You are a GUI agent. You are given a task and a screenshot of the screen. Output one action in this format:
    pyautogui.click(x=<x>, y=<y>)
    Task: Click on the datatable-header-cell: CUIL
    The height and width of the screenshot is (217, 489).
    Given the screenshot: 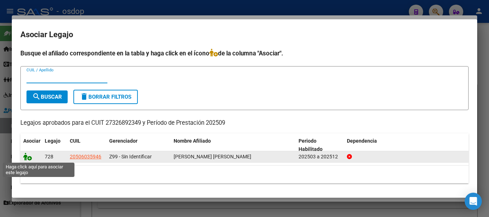 What is the action you would take?
    pyautogui.click(x=87, y=145)
    